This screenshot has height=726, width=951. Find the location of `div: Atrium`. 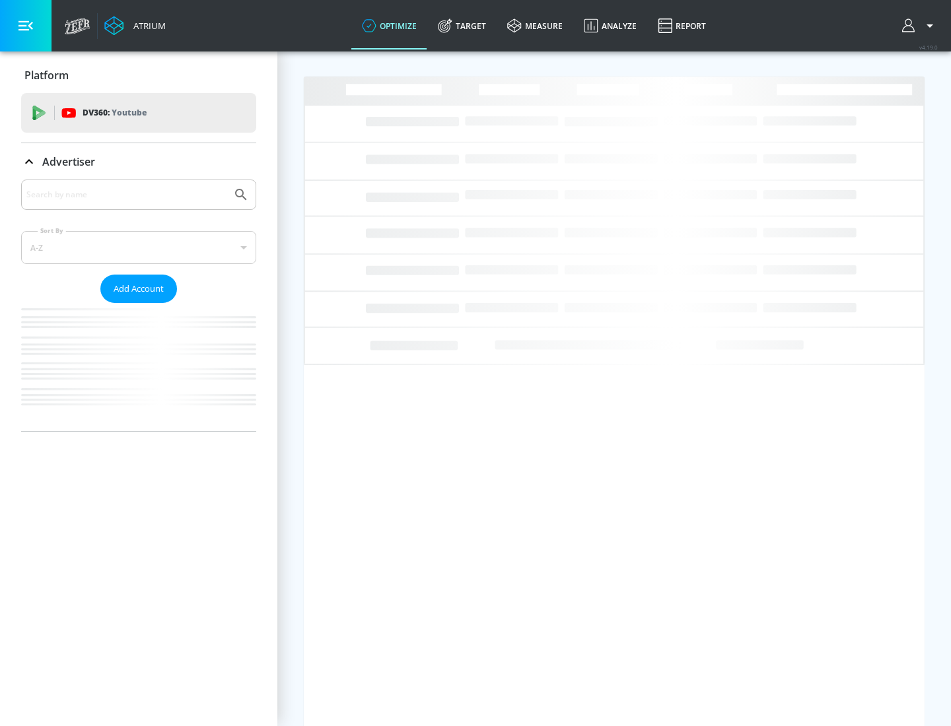

div: Atrium is located at coordinates (147, 26).